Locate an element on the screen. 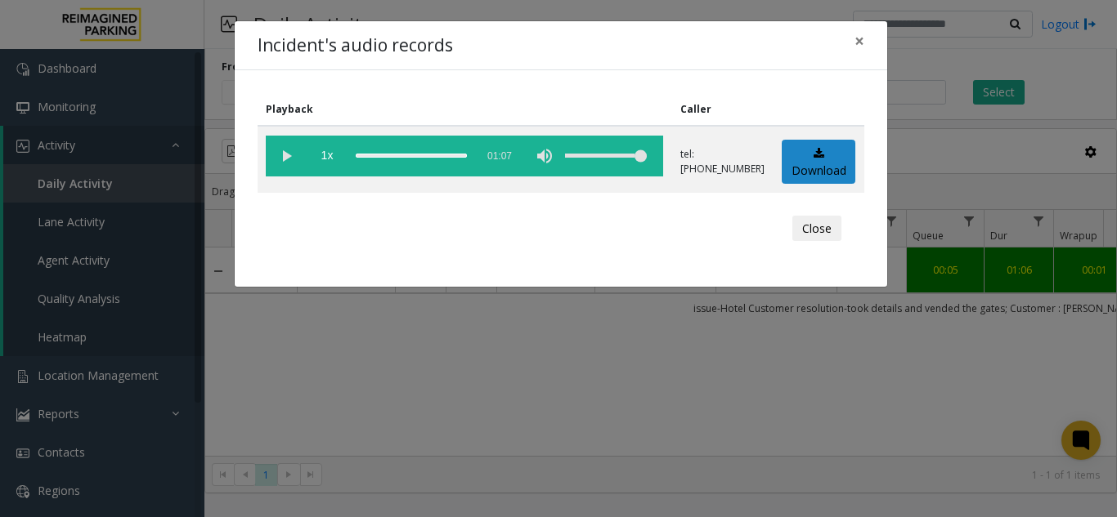 This screenshot has width=1117, height=517. th: Playback is located at coordinates (464, 110).